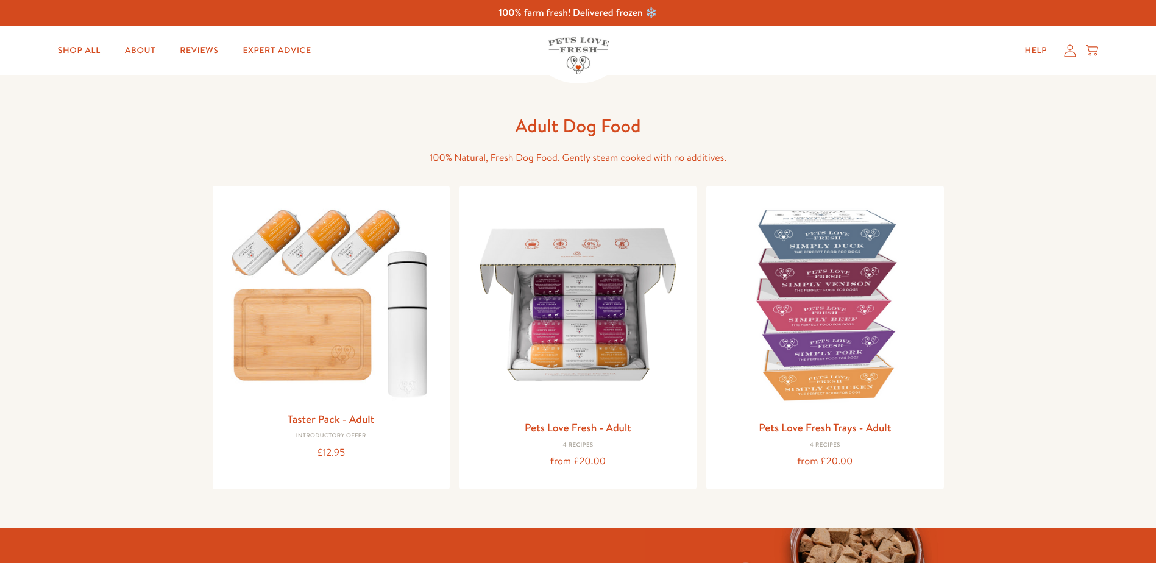 This screenshot has width=1156, height=563. What do you see at coordinates (277, 51) in the screenshot?
I see `a: Expert Advice` at bounding box center [277, 51].